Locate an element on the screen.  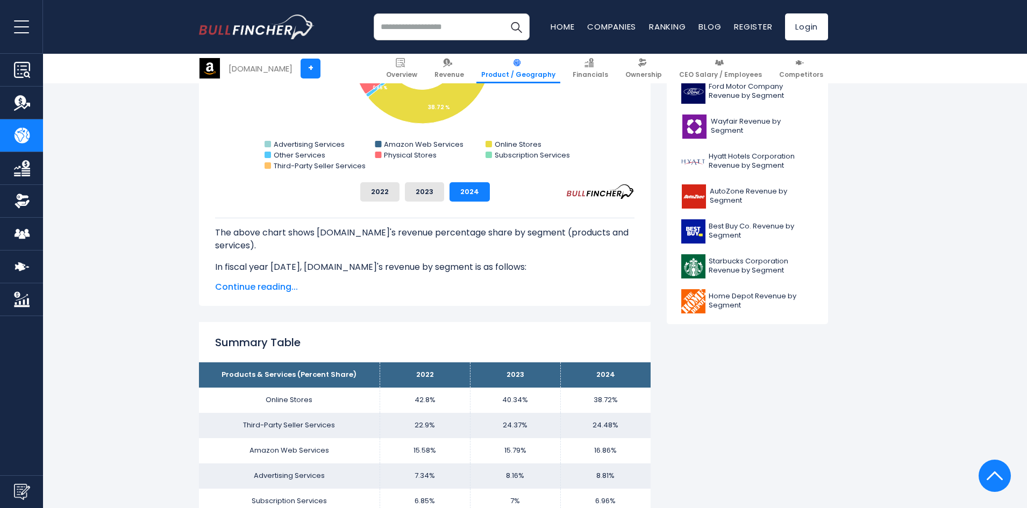
span: Revenue is located at coordinates (449, 75).